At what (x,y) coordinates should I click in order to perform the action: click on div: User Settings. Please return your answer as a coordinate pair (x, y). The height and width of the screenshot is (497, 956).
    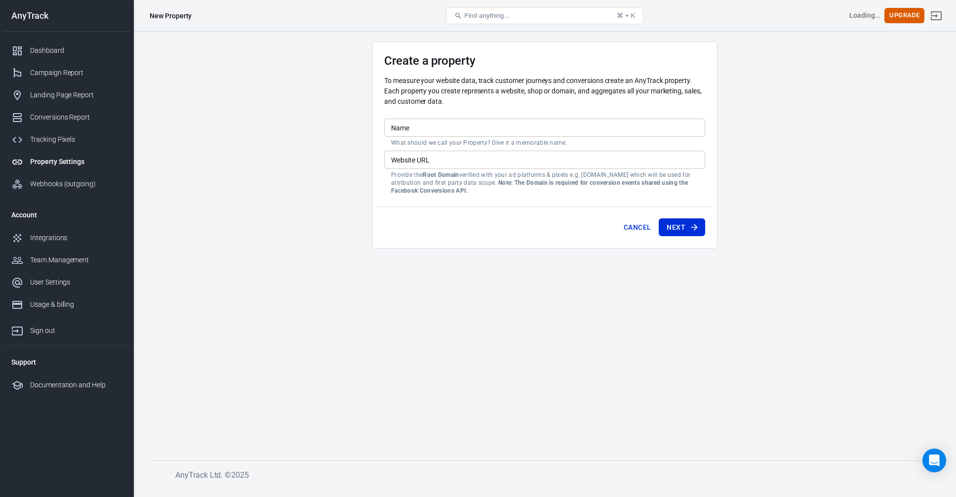
    Looking at the image, I should click on (76, 282).